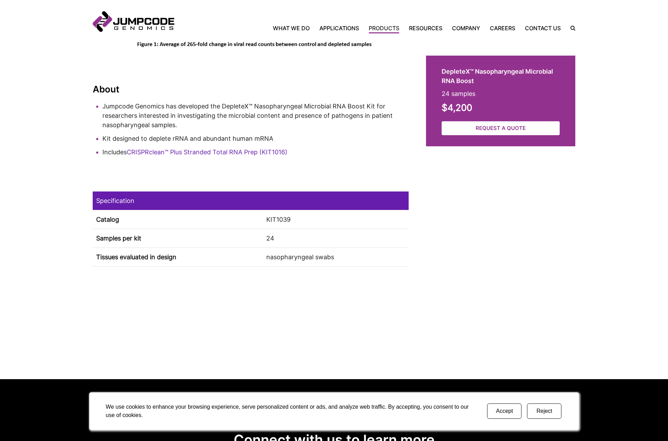 The width and height of the screenshot is (668, 441). Describe the element at coordinates (256, 152) in the screenshot. I see `li: Includes` at that location.